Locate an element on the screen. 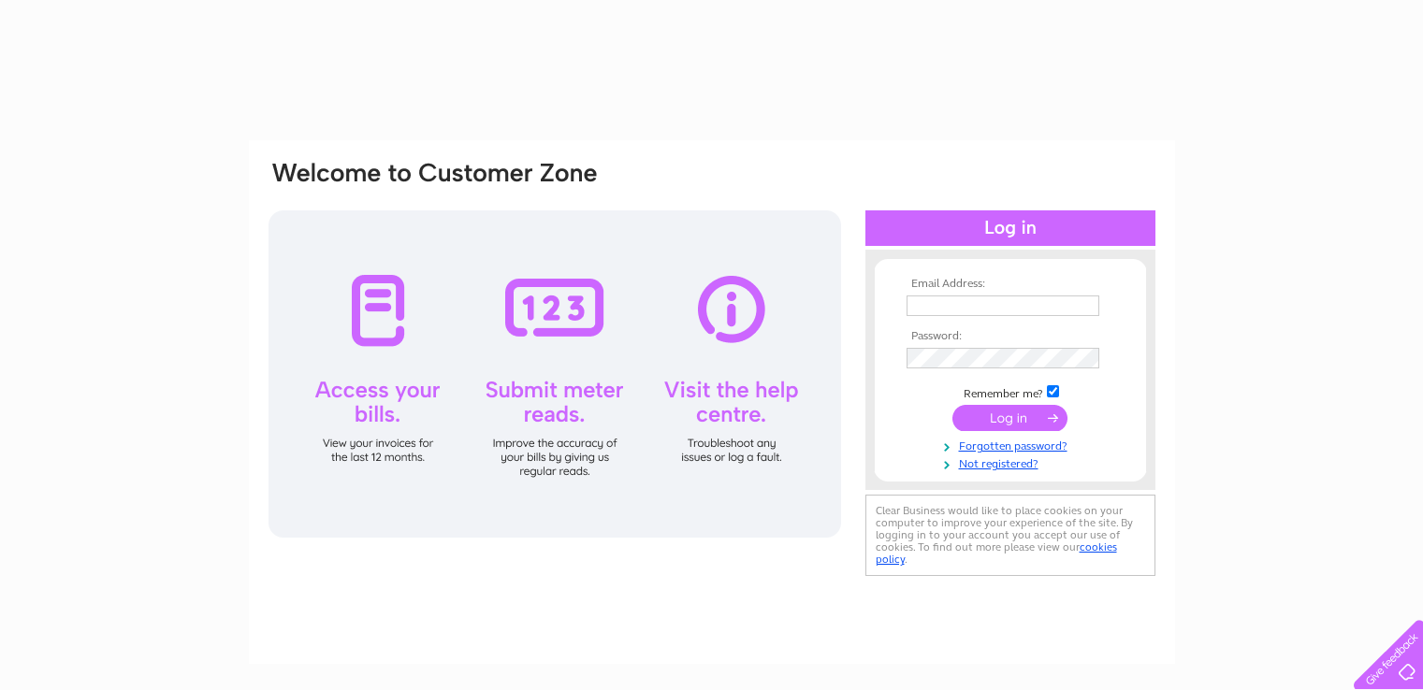 This screenshot has height=690, width=1423. td: Remember me? is located at coordinates (1010, 392).